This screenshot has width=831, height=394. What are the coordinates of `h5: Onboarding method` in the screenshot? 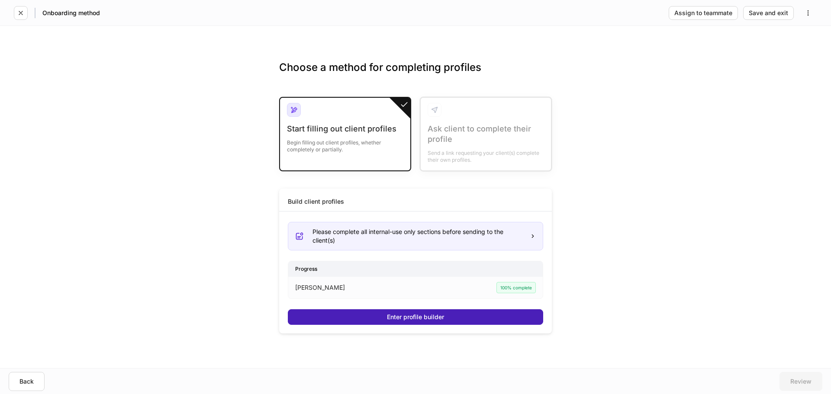 It's located at (71, 13).